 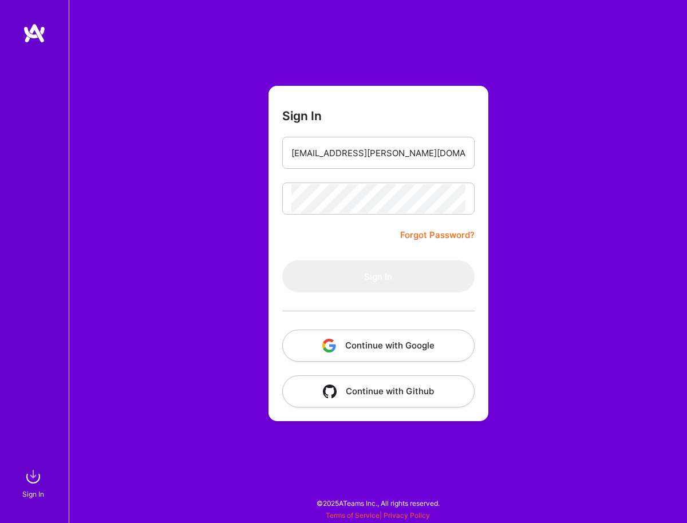 What do you see at coordinates (33, 494) in the screenshot?
I see `div: Sign In` at bounding box center [33, 494].